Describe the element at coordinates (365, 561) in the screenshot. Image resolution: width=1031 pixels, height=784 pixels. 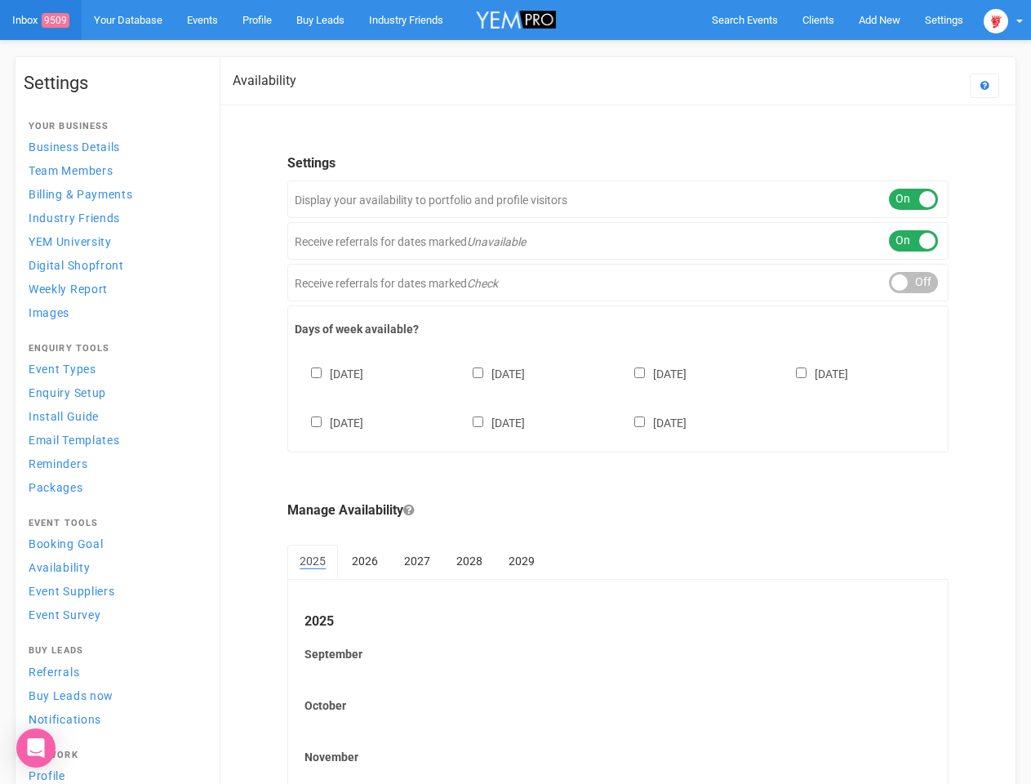
I see `a: 2026` at that location.